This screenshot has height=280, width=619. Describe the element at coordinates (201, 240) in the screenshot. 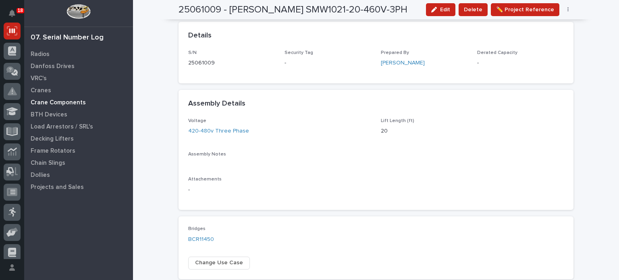

I see `a: BCR11450` at that location.